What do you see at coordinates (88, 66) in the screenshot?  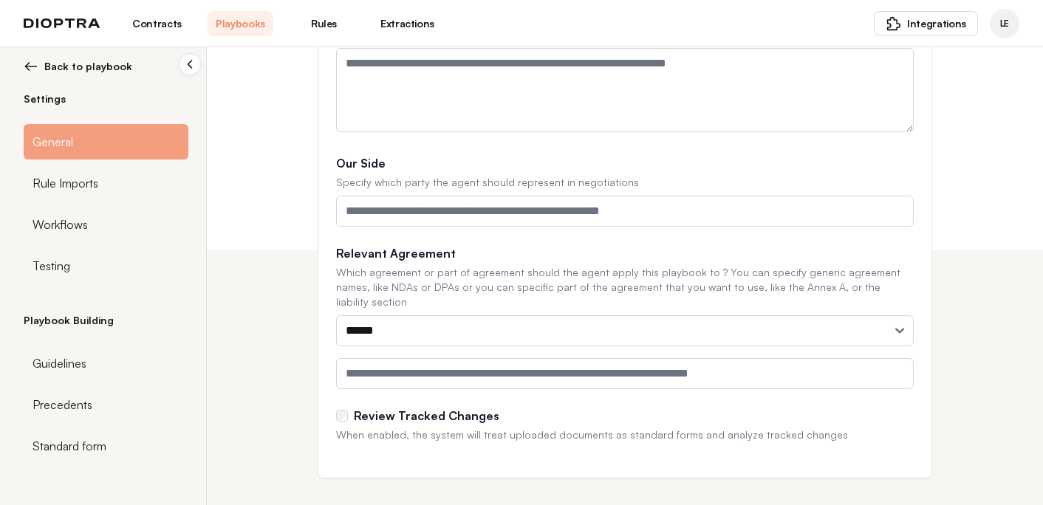 I see `span: Back to playbook` at bounding box center [88, 66].